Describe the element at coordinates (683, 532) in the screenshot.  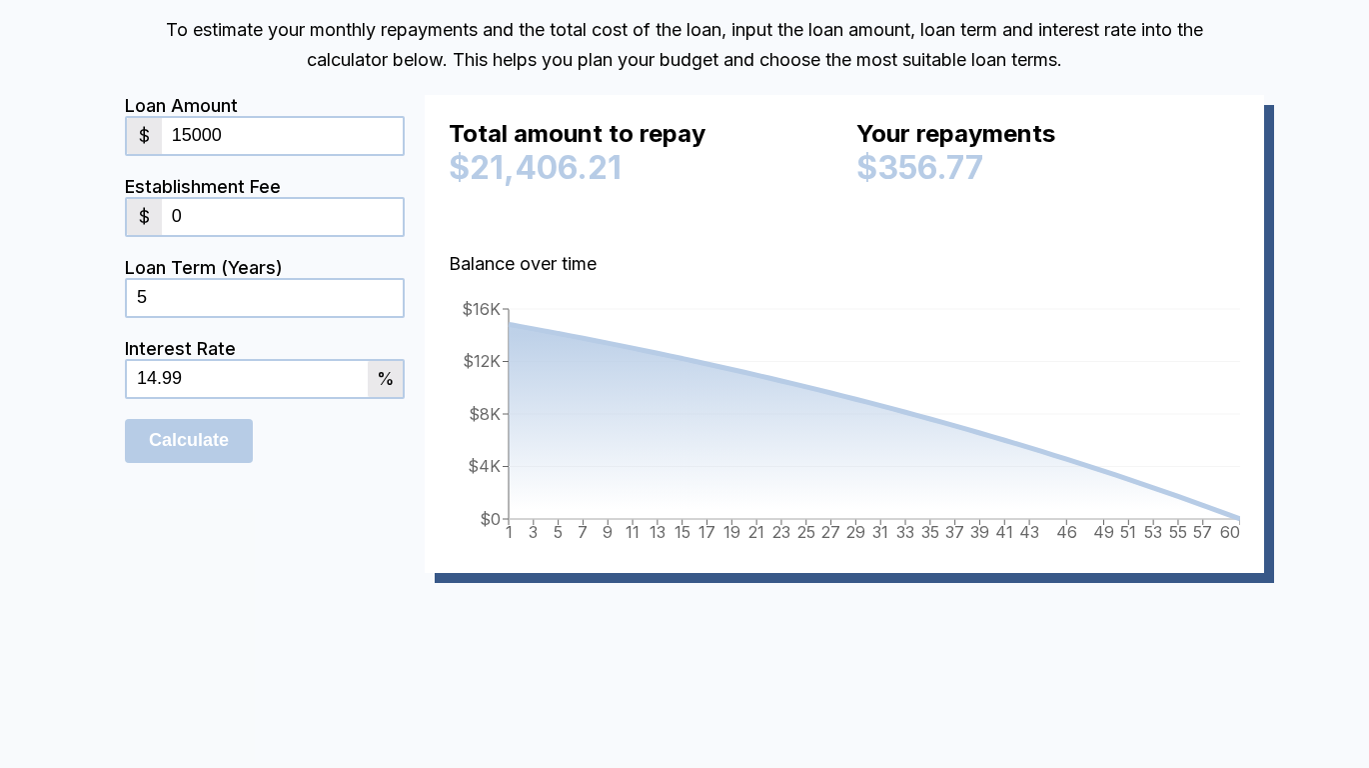
I see `tspan: 15` at that location.